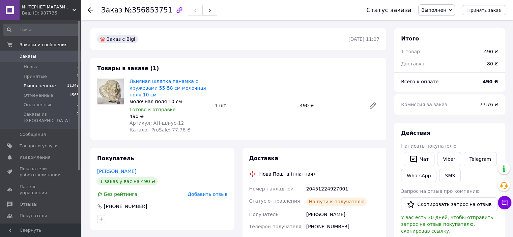  What do you see at coordinates (484, 10) in the screenshot?
I see `button: Принять заказ` at bounding box center [484, 10].